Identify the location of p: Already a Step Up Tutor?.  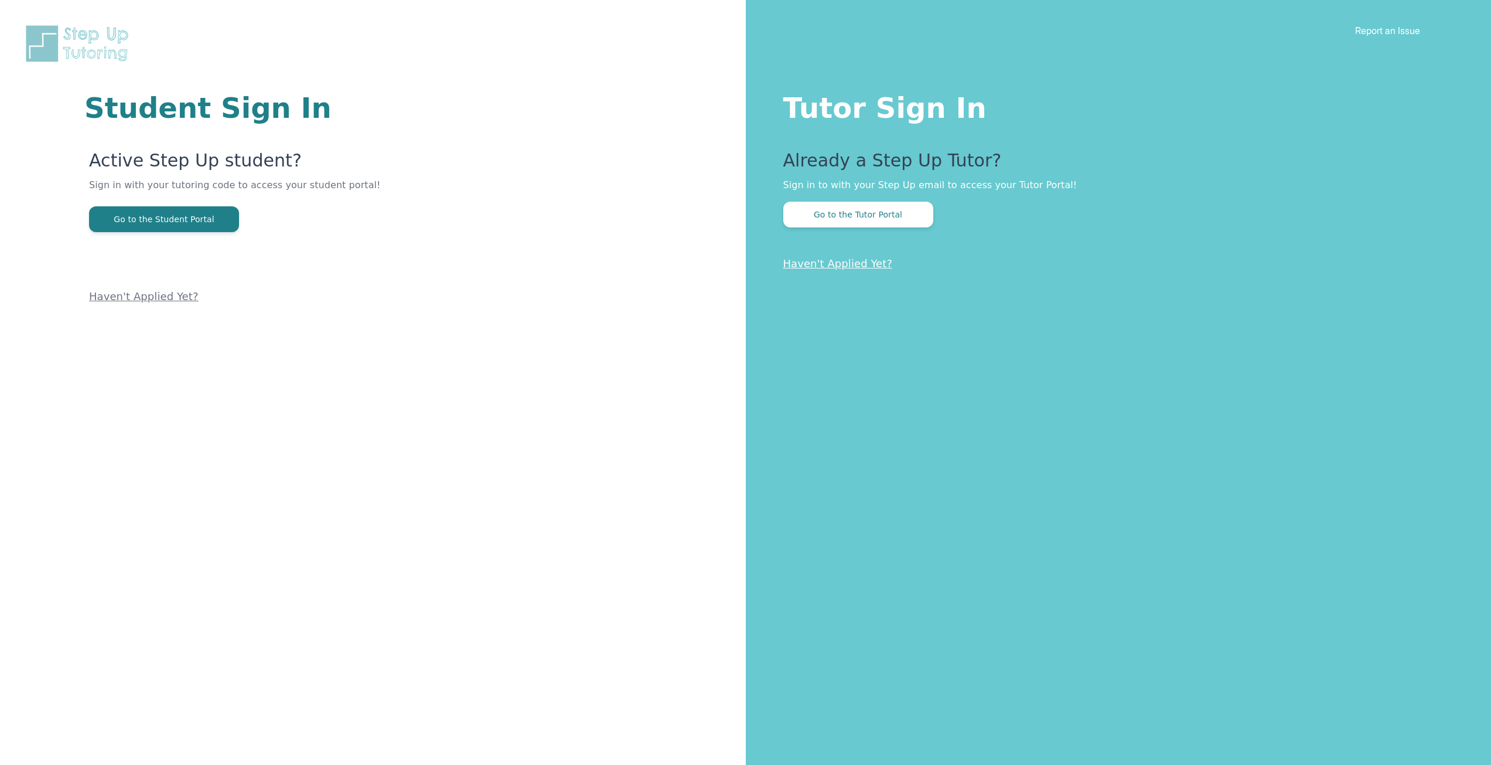
(1114, 164).